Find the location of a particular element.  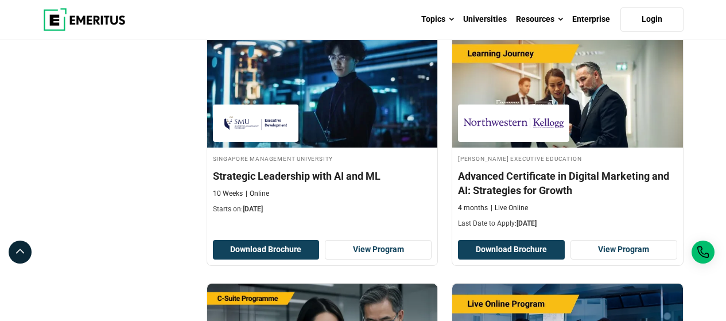

h4: Advanced Certificate in Digital Marketing and AI: Strategies for Growth is located at coordinates (568, 183).